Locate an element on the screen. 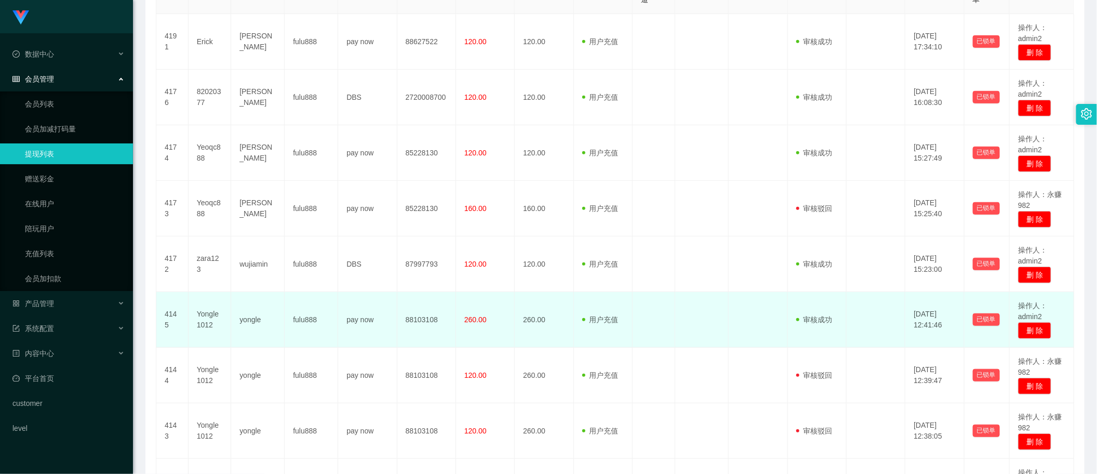 The height and width of the screenshot is (474, 1097). a: level is located at coordinates (69, 428).